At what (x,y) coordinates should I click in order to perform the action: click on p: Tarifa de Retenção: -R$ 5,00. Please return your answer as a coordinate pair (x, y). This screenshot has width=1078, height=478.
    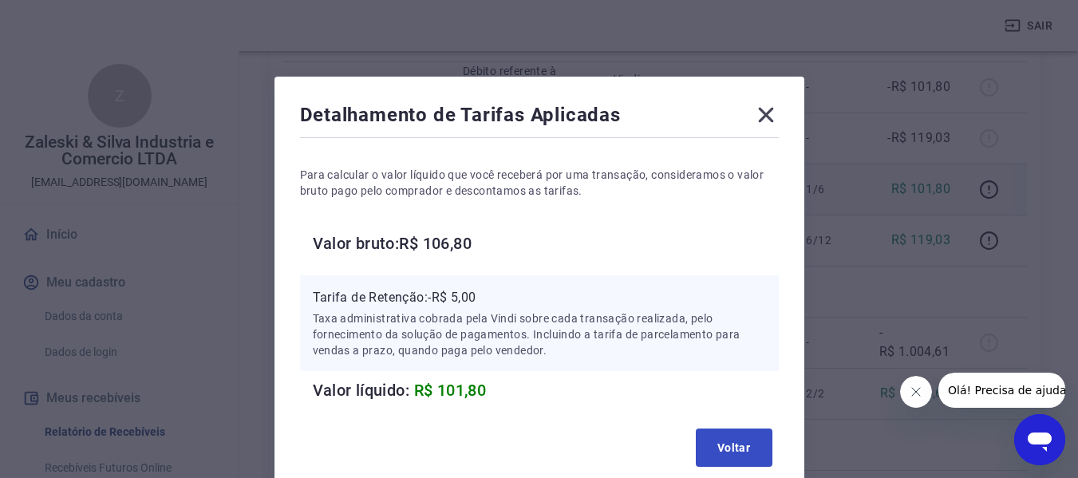
    Looking at the image, I should click on (540, 298).